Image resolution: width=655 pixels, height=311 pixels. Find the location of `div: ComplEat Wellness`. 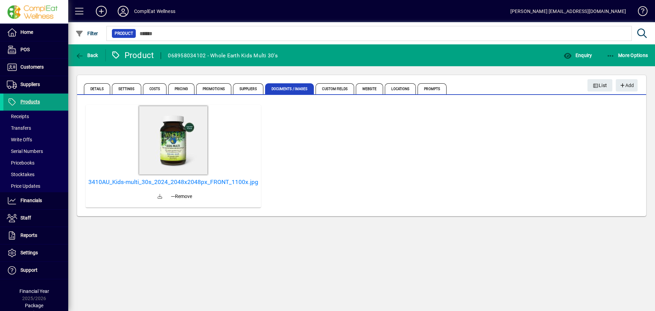

div: ComplEat Wellness is located at coordinates (155, 11).